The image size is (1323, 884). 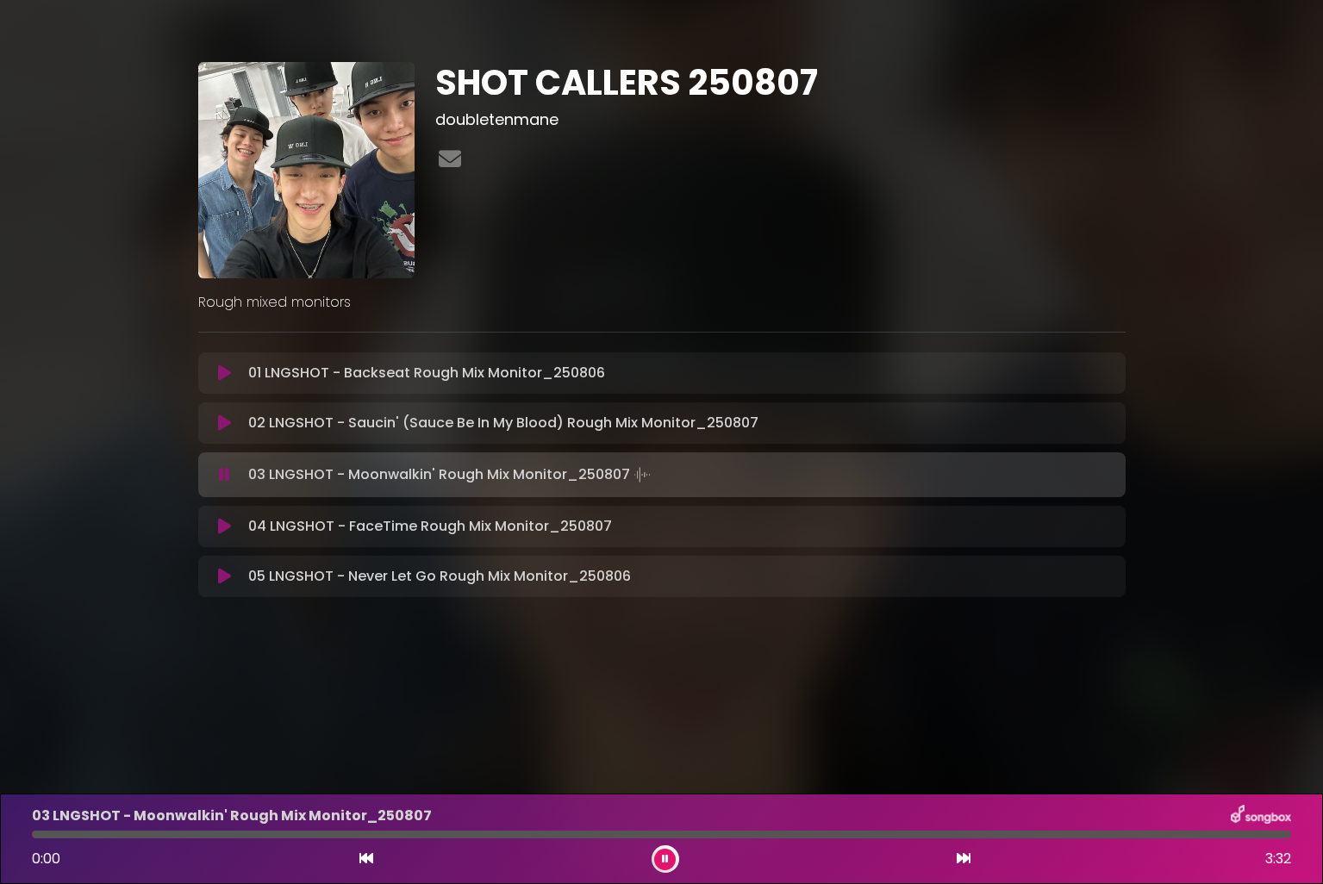 What do you see at coordinates (642, 475) in the screenshot?
I see `img: waveform4.gif` at bounding box center [642, 475].